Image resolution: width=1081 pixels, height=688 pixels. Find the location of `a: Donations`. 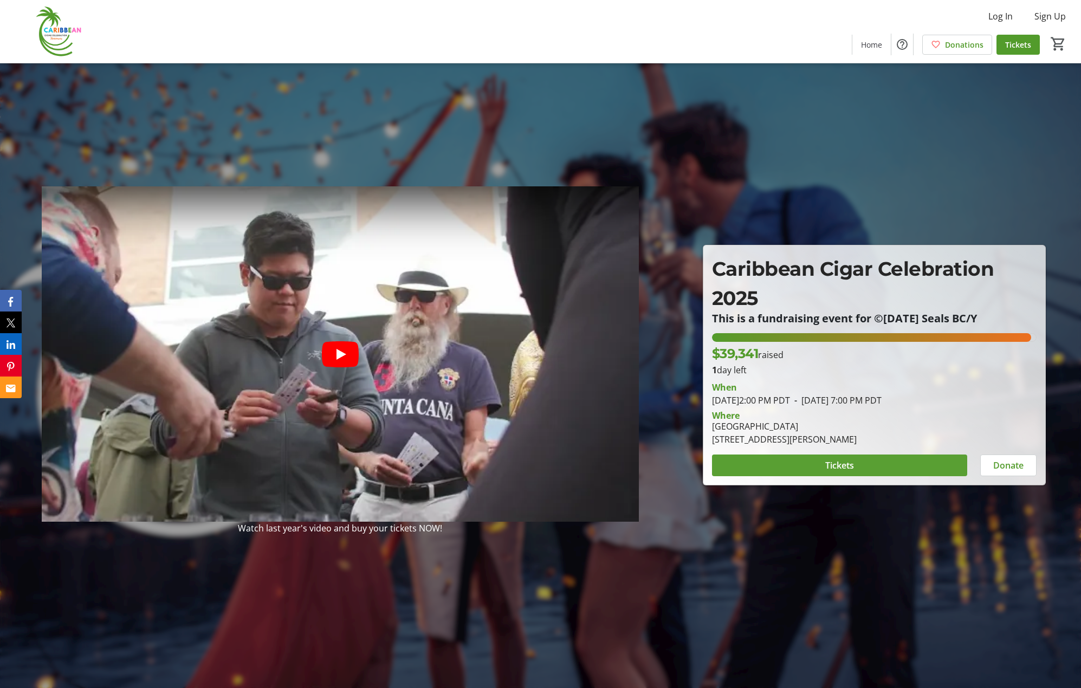

a: Donations is located at coordinates (957, 44).